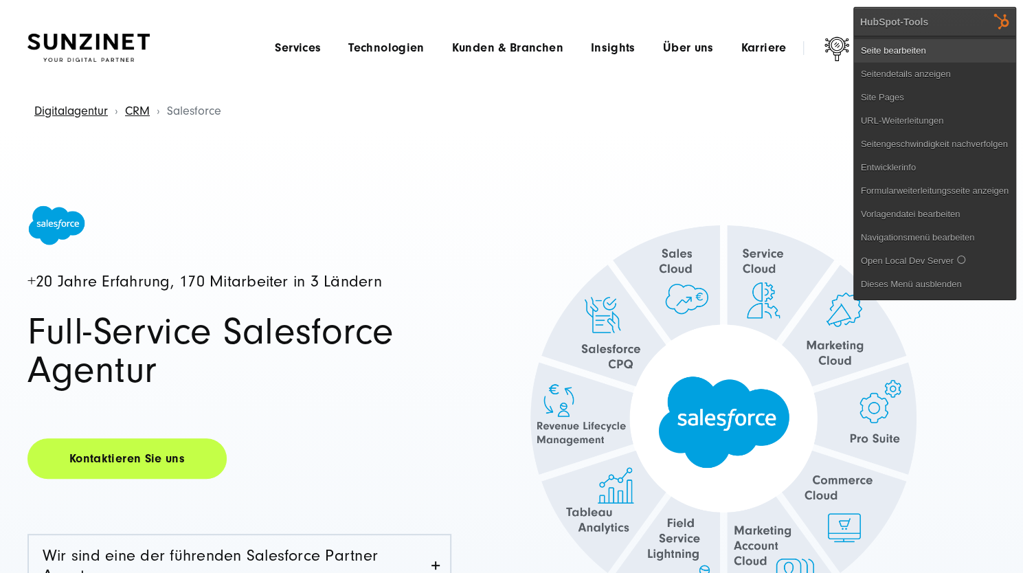 Image resolution: width=1023 pixels, height=573 pixels. What do you see at coordinates (894, 22) in the screenshot?
I see `div: HubSpot-Tools` at bounding box center [894, 22].